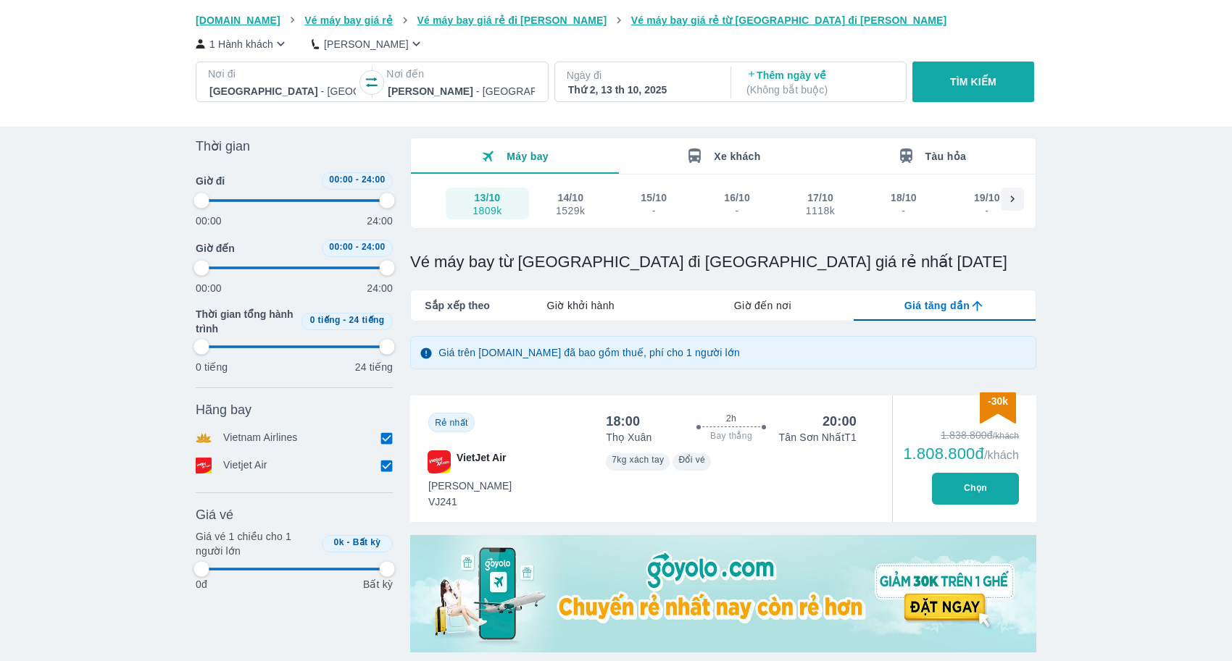 The width and height of the screenshot is (1232, 661). What do you see at coordinates (945, 156) in the screenshot?
I see `span: Tàu hỏa` at bounding box center [945, 156].